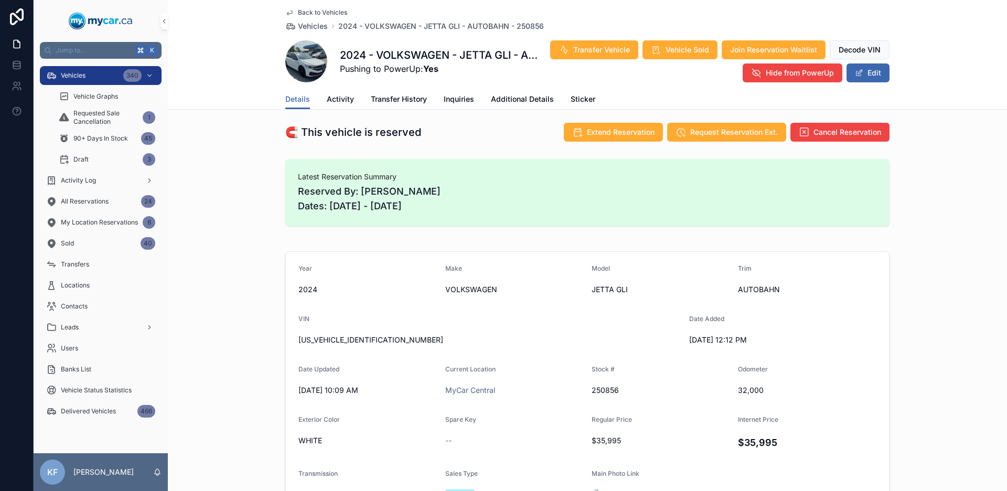  What do you see at coordinates (107, 118) in the screenshot?
I see `a: Requested Sale Cancellation1` at bounding box center [107, 118].